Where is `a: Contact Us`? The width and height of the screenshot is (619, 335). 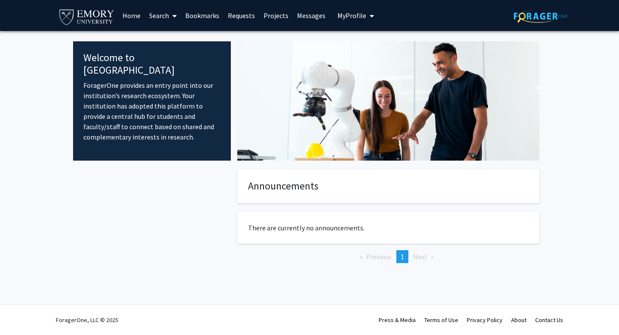 a: Contact Us is located at coordinates (549, 319).